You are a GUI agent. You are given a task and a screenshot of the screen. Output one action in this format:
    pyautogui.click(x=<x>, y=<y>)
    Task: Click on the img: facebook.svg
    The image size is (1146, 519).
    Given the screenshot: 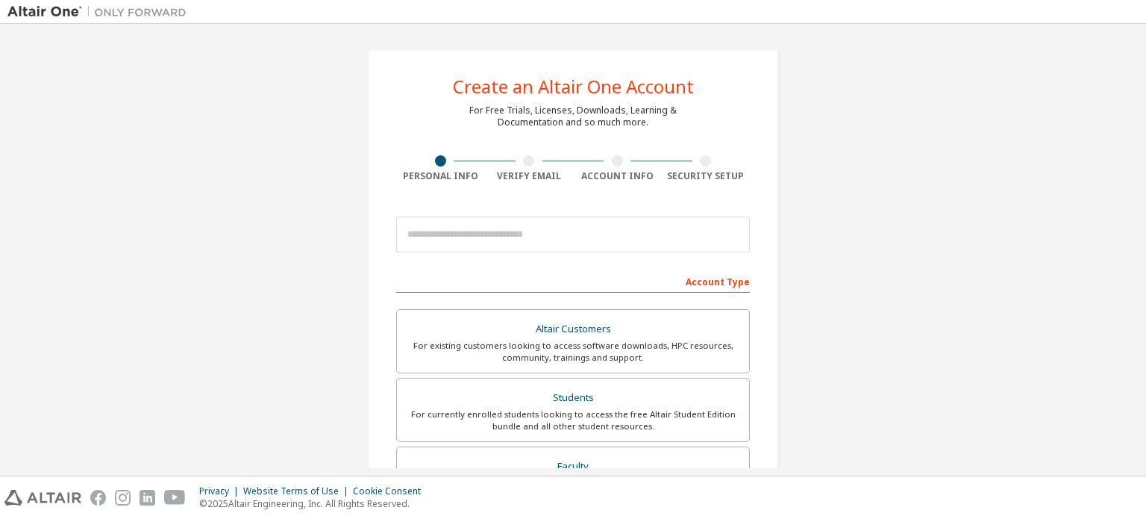 What is the action you would take?
    pyautogui.click(x=98, y=497)
    